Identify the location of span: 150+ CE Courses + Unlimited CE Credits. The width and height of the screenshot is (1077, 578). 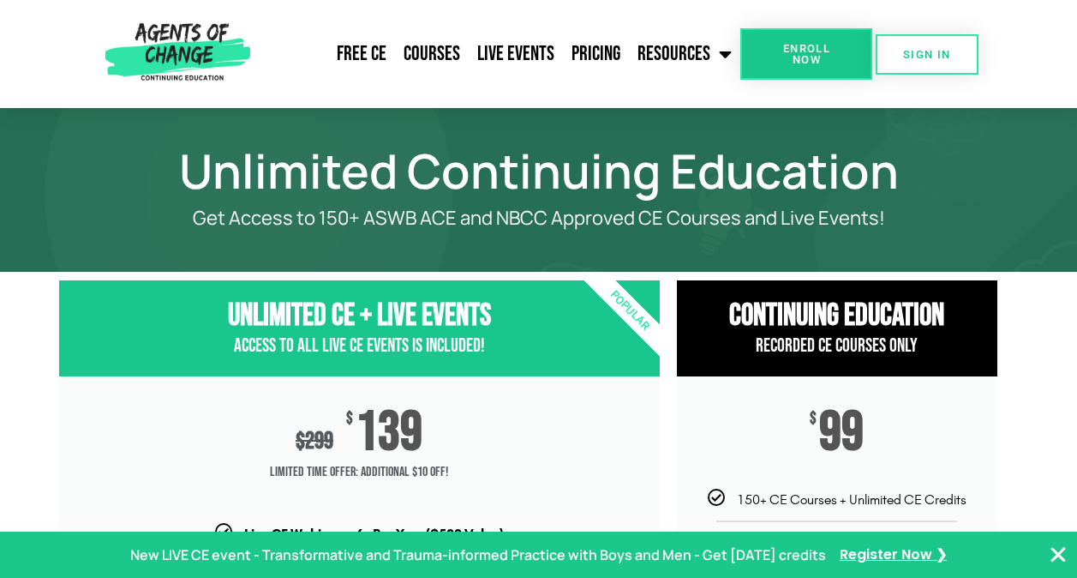
(852, 499).